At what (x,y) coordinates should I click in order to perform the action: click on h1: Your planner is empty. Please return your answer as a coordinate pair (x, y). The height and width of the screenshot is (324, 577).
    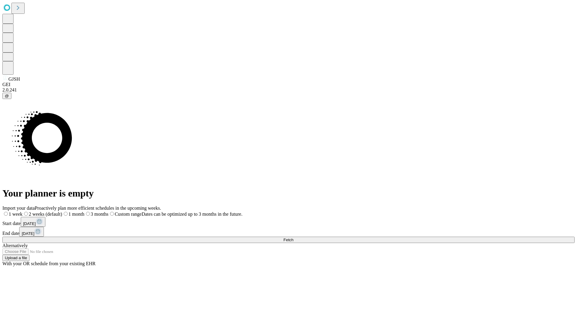
    Looking at the image, I should click on (288, 193).